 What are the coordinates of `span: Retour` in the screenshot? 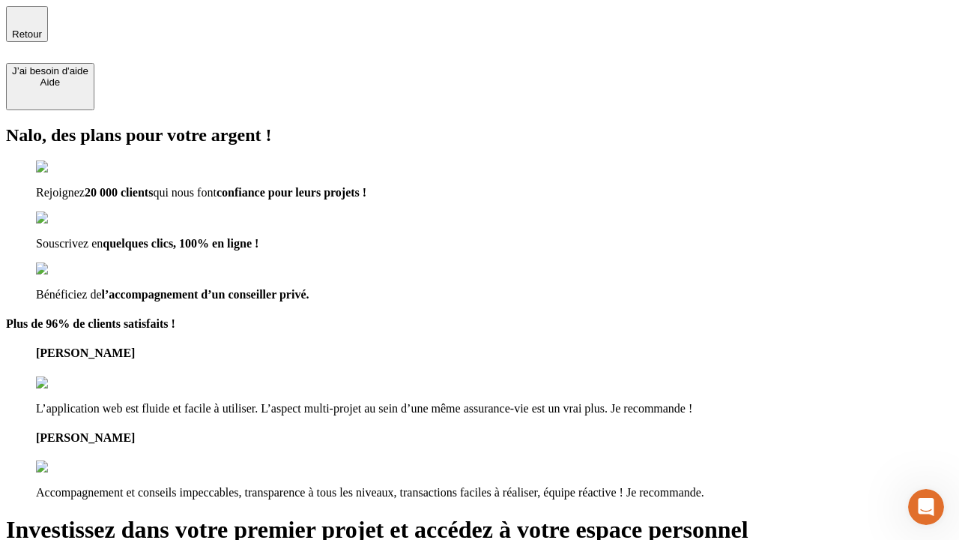 It's located at (27, 34).